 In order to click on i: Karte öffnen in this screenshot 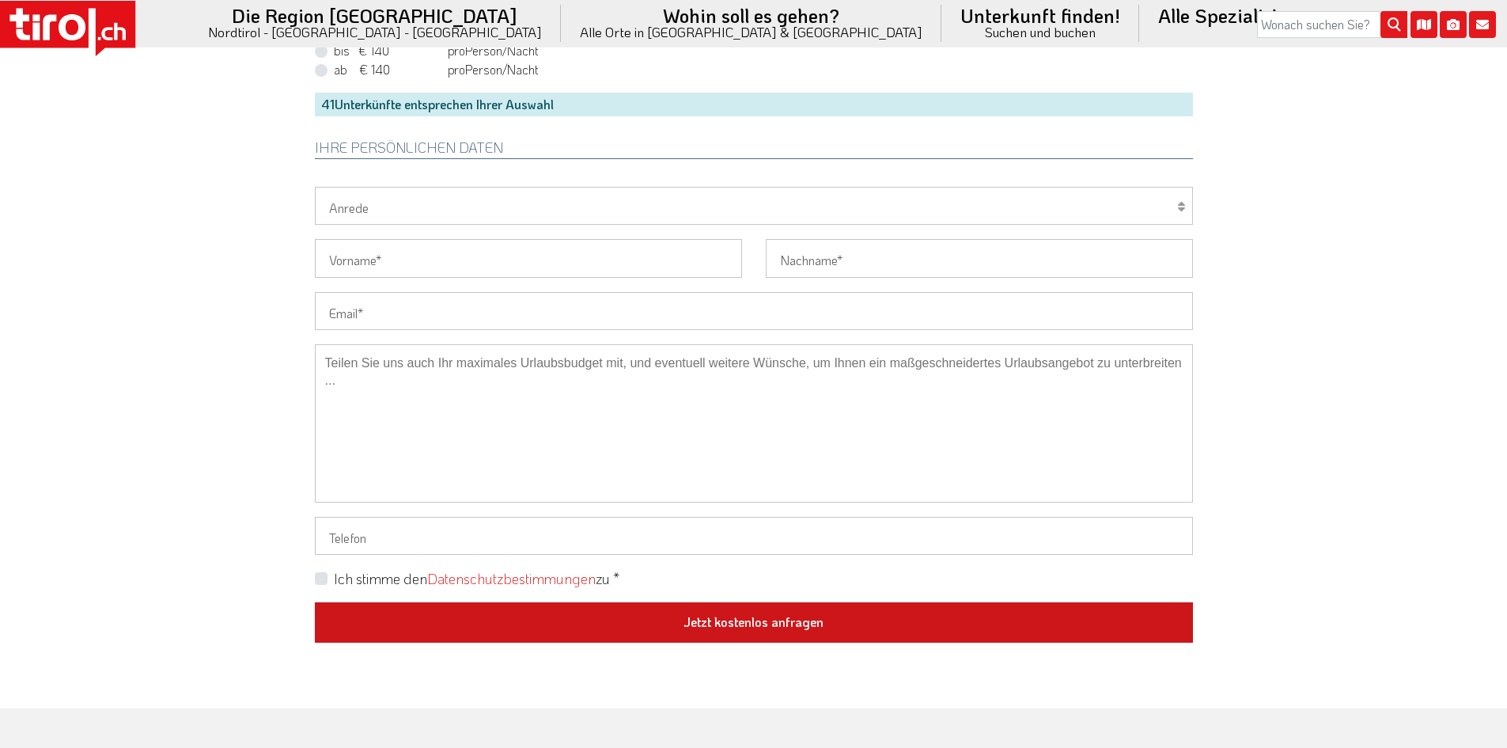, I will do `click(1424, 25)`.